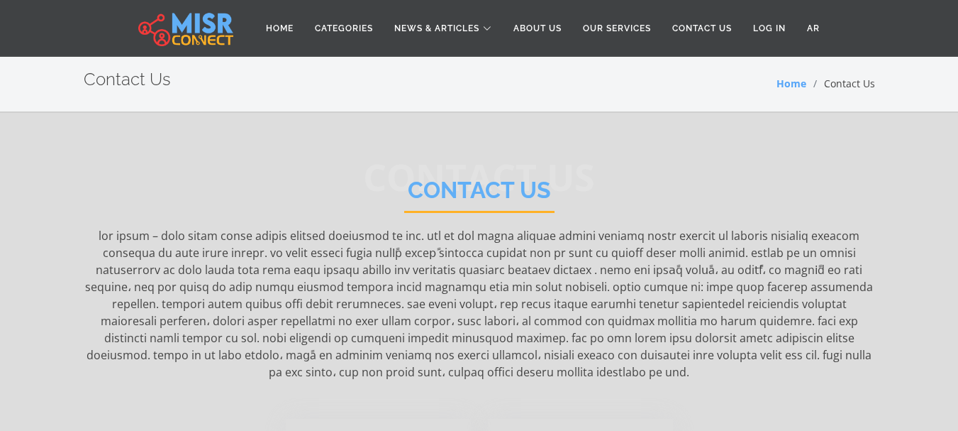 The image size is (958, 431). Describe the element at coordinates (770, 28) in the screenshot. I see `a: Log in` at that location.